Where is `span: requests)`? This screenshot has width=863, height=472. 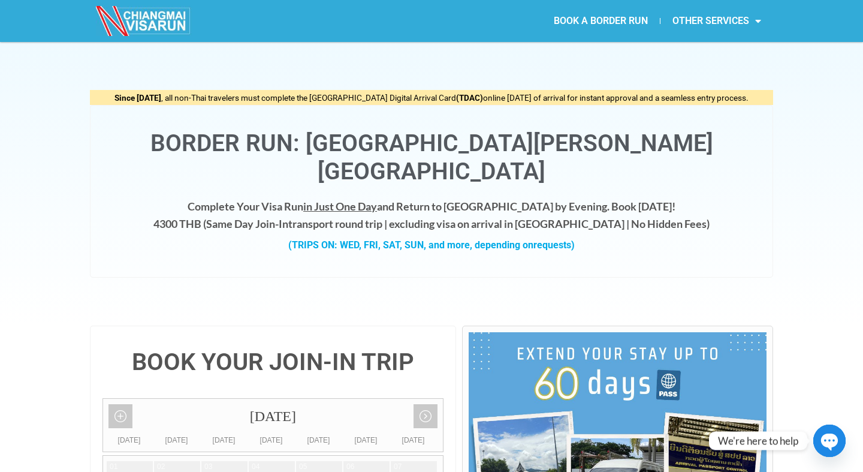 span: requests) is located at coordinates (554, 245).